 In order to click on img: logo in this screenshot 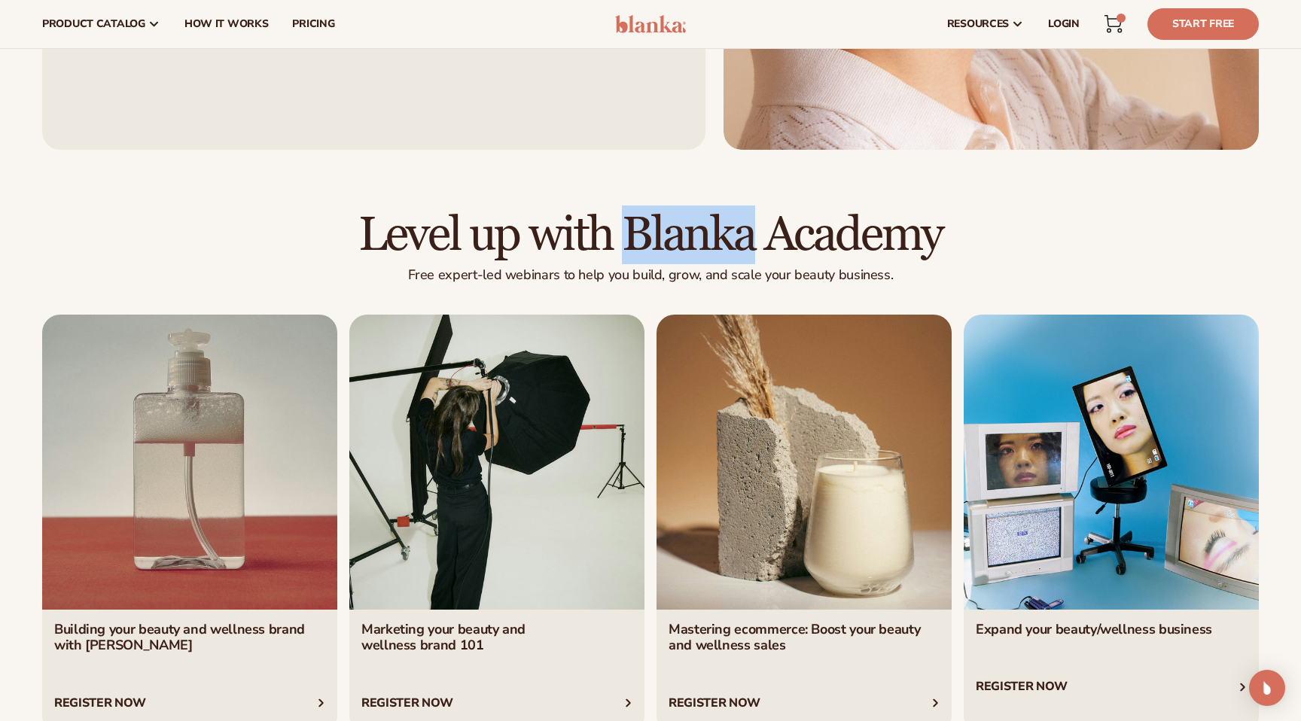, I will do `click(651, 24)`.